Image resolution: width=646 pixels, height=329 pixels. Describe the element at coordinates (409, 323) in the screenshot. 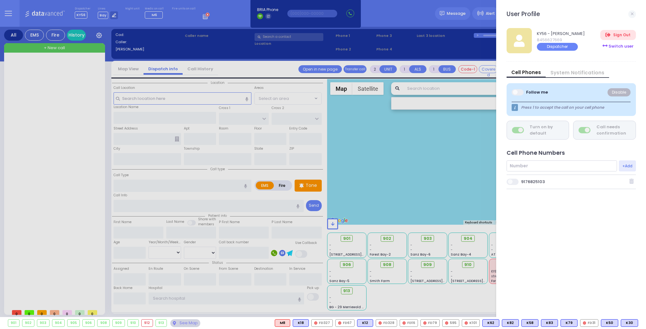

I see `div: FD16` at that location.